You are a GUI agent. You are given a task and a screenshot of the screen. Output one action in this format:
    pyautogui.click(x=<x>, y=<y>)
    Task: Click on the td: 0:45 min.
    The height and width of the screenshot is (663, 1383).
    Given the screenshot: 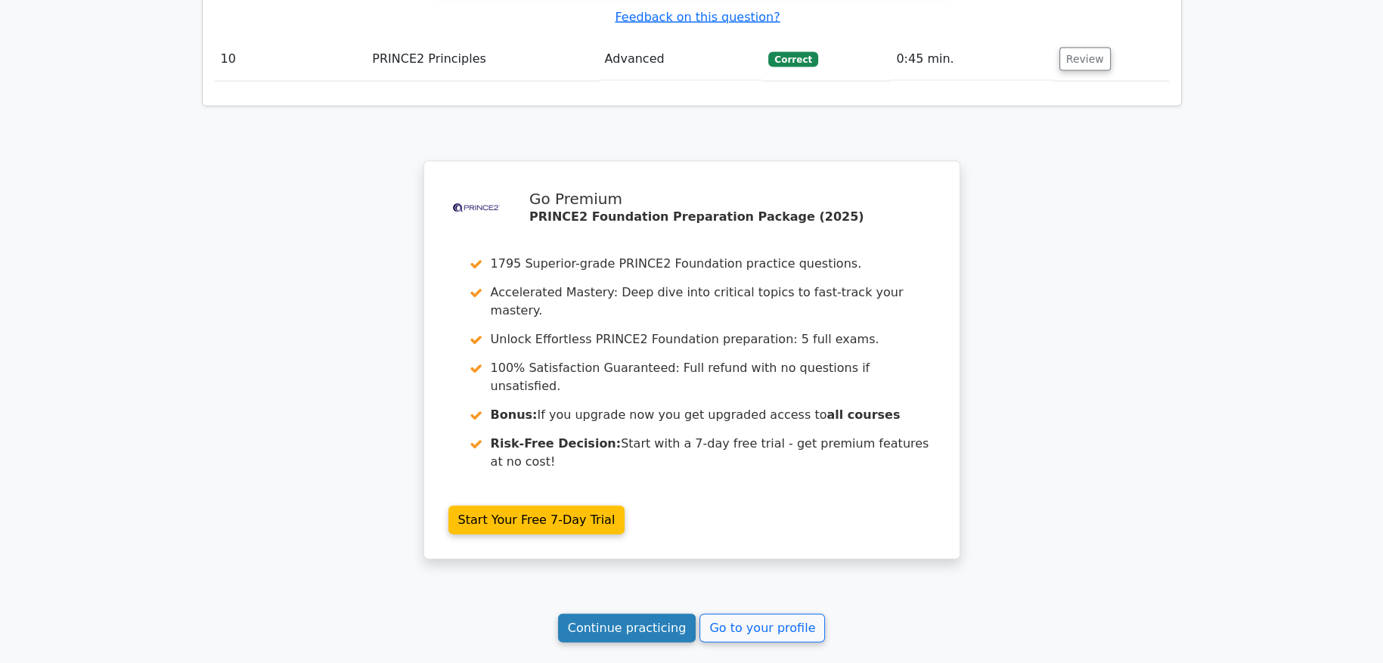 What is the action you would take?
    pyautogui.click(x=971, y=59)
    